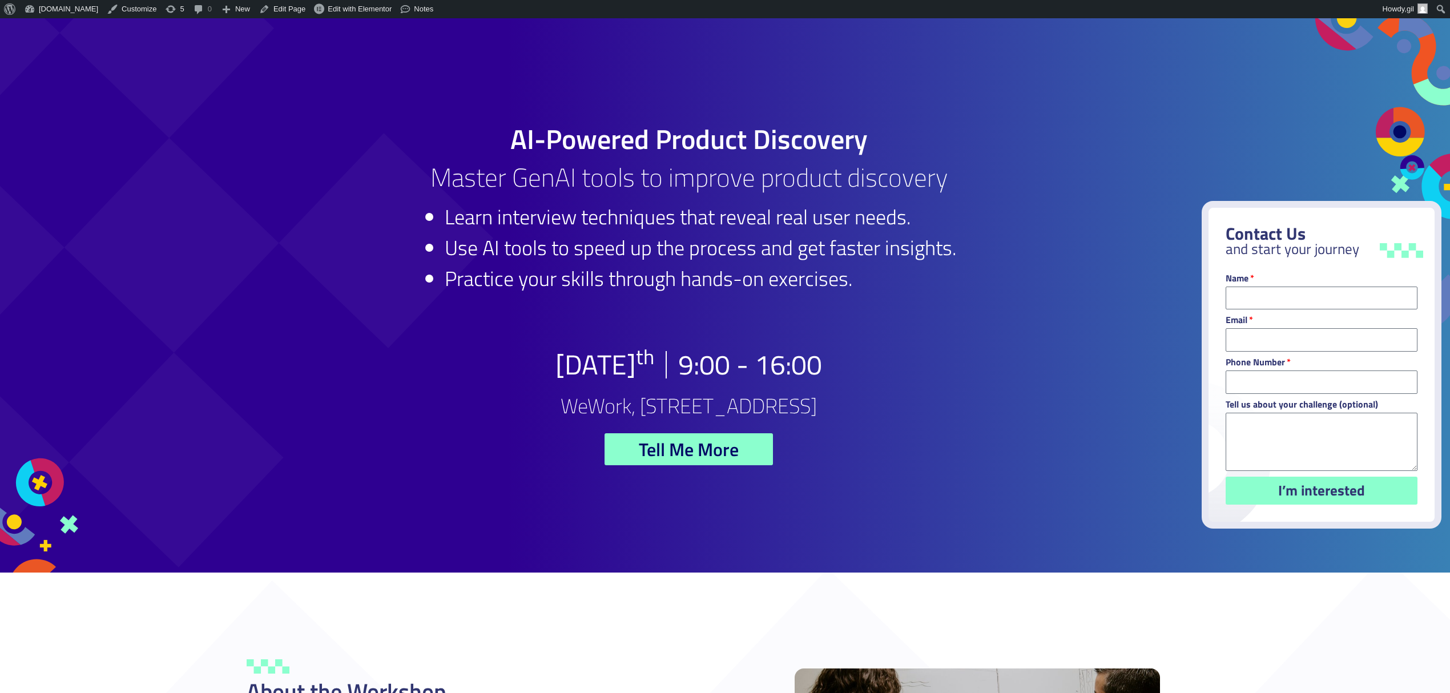 This screenshot has width=1450, height=693. I want to click on span: gil, so click(1410, 9).